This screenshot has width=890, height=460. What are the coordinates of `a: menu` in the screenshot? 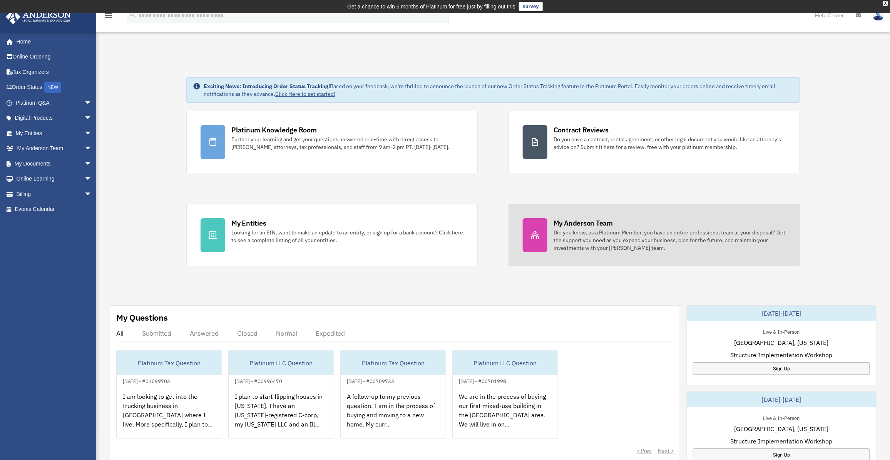 It's located at (109, 17).